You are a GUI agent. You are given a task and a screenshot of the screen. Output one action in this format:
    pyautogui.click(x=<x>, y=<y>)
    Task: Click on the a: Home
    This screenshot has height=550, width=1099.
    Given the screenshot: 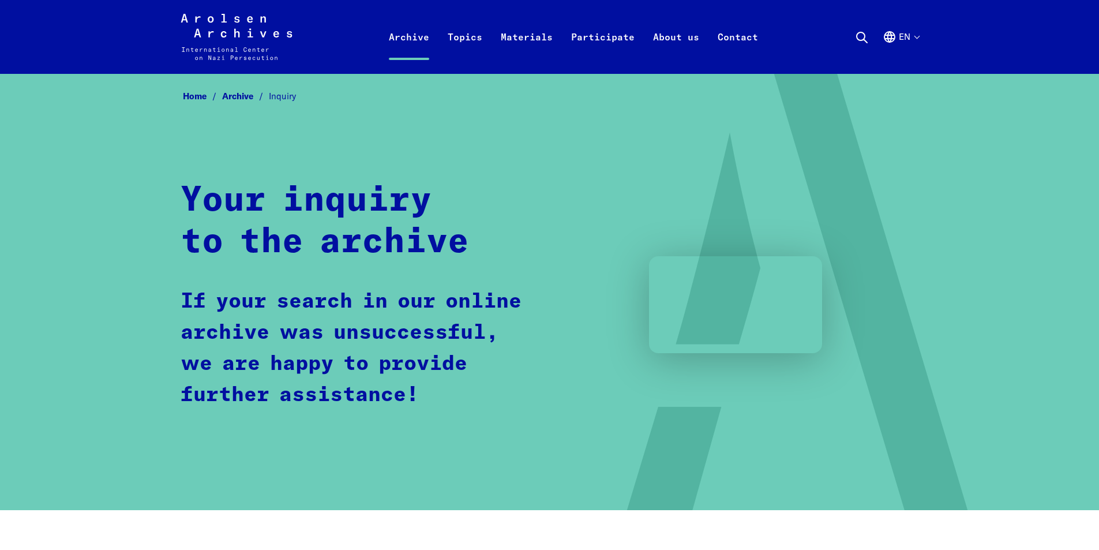 What is the action you would take?
    pyautogui.click(x=203, y=96)
    